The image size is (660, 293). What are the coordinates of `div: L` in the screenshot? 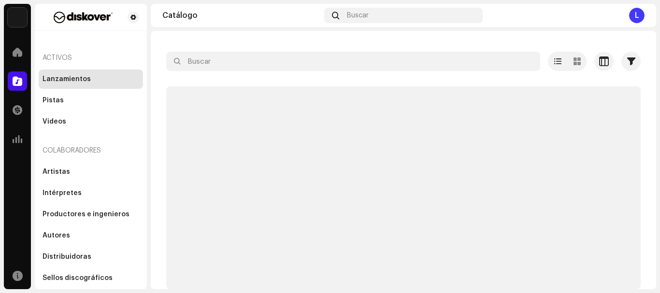 It's located at (637, 15).